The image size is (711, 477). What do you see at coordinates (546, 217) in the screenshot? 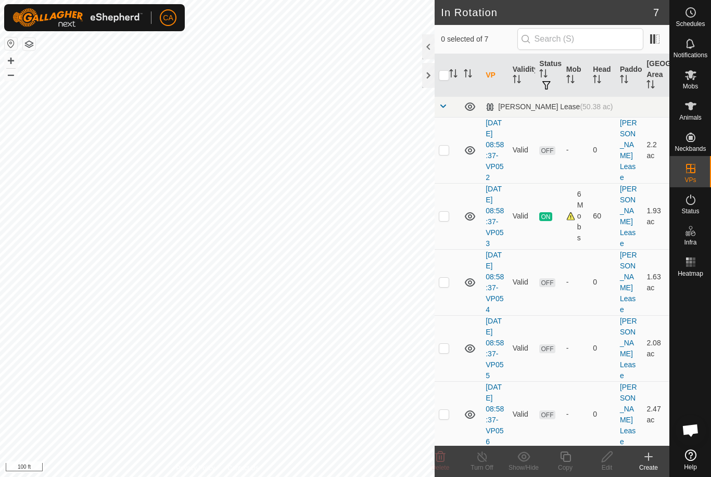
I see `span: ON` at bounding box center [546, 217].